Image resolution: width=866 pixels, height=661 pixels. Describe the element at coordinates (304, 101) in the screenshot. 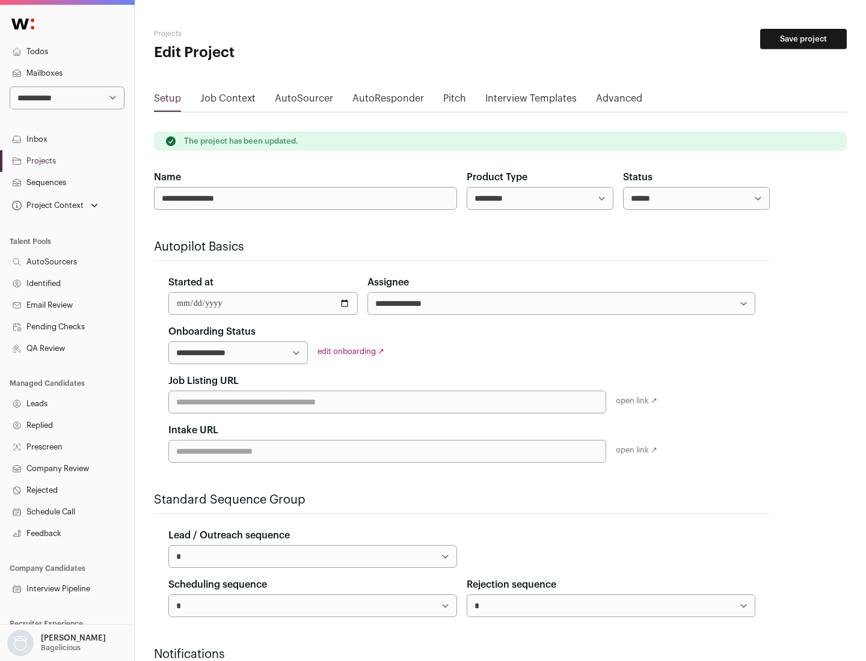

I see `a: AutoSourcer` at that location.